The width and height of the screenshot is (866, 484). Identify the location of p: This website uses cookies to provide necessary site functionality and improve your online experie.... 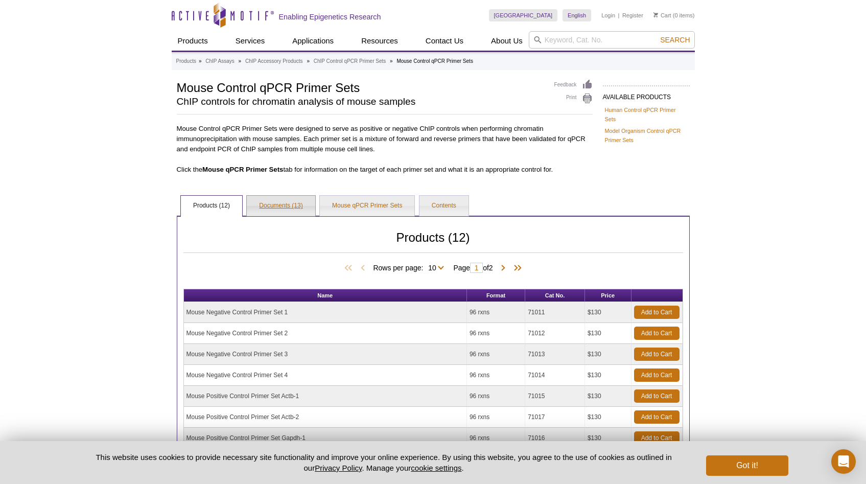
(384, 462).